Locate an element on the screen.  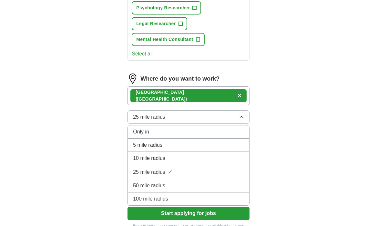
img: location.png is located at coordinates (133, 79).